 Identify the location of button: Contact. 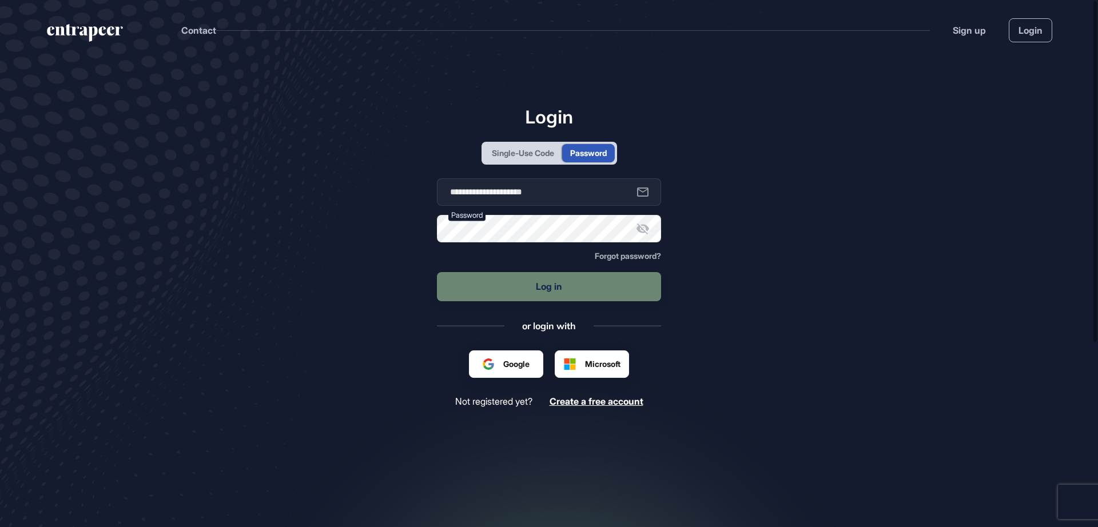
(198, 30).